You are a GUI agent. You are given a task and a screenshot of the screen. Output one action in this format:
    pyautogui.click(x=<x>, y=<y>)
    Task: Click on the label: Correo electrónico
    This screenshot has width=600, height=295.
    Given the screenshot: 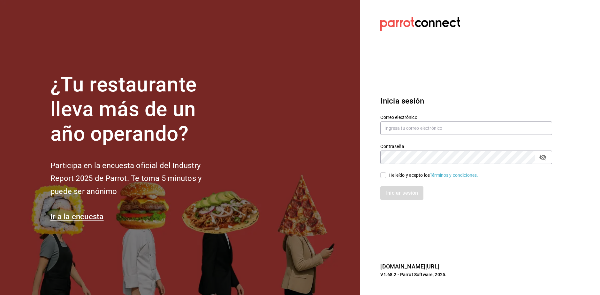 What is the action you would take?
    pyautogui.click(x=466, y=117)
    